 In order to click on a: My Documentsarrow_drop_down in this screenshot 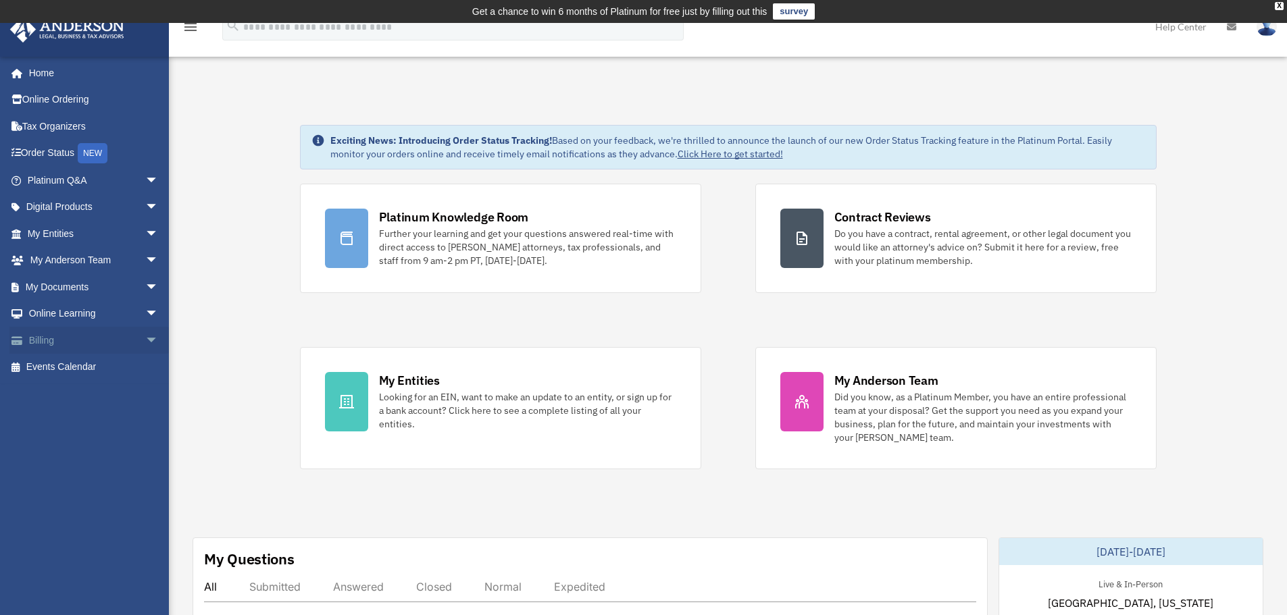, I will do `click(94, 287)`.